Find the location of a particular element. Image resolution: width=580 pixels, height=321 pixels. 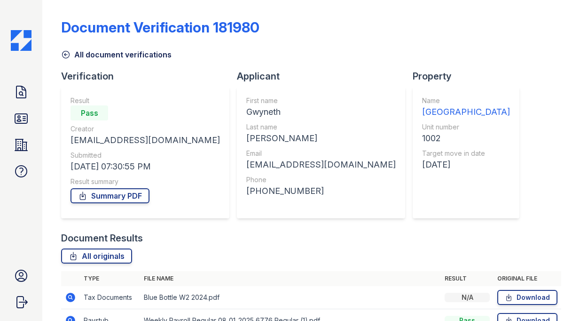

div: Submitted is located at coordinates (145, 155).